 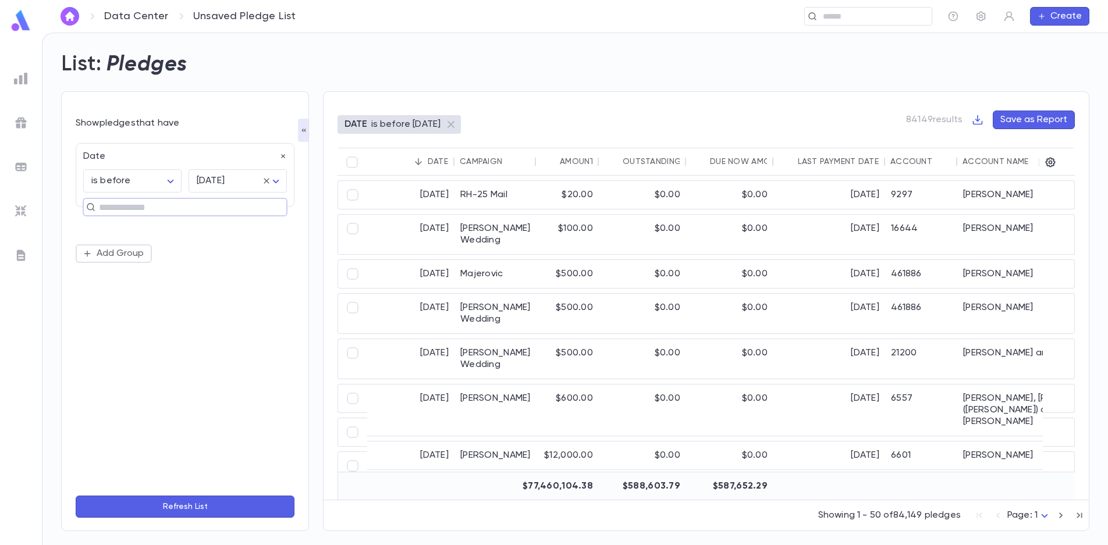 I want to click on img: imports_grey.530a8a0e642e233f2baf0ef88e8c9fcb.svg, so click(x=21, y=211).